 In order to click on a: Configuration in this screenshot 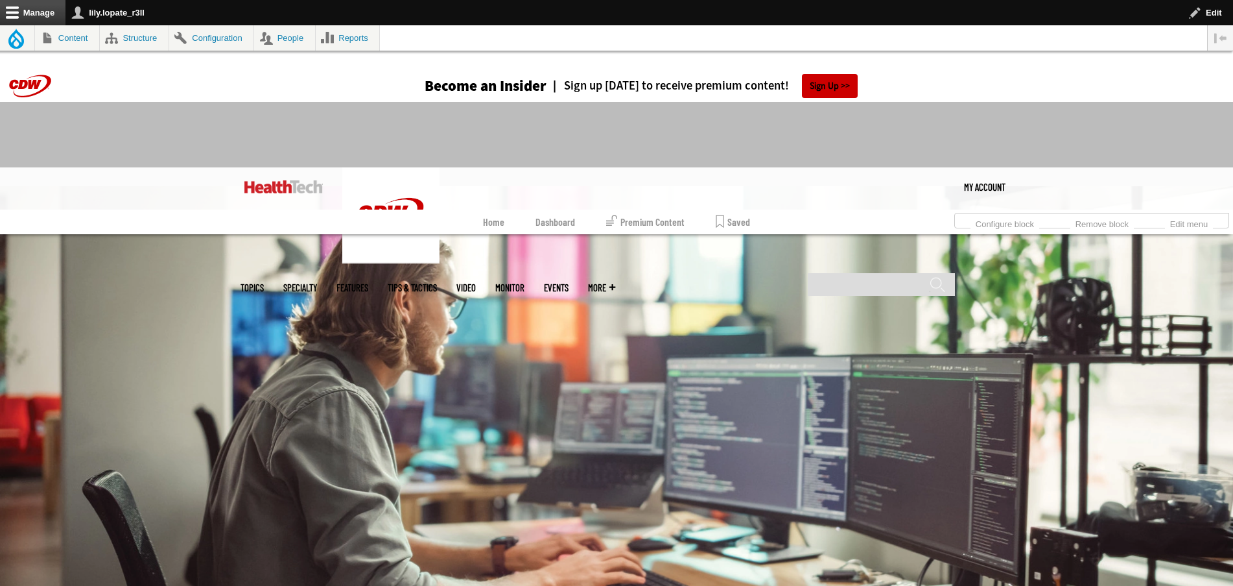, I will do `click(211, 38)`.